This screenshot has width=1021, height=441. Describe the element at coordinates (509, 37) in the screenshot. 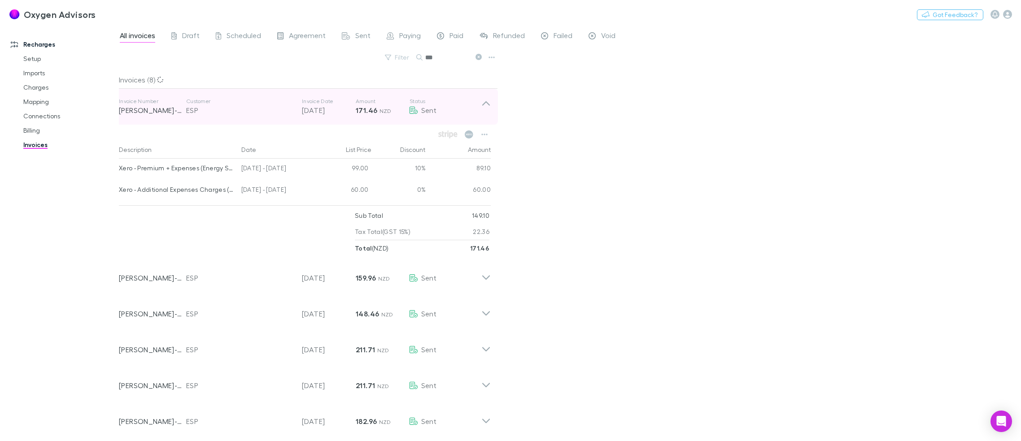

I see `span: Refunded` at that location.